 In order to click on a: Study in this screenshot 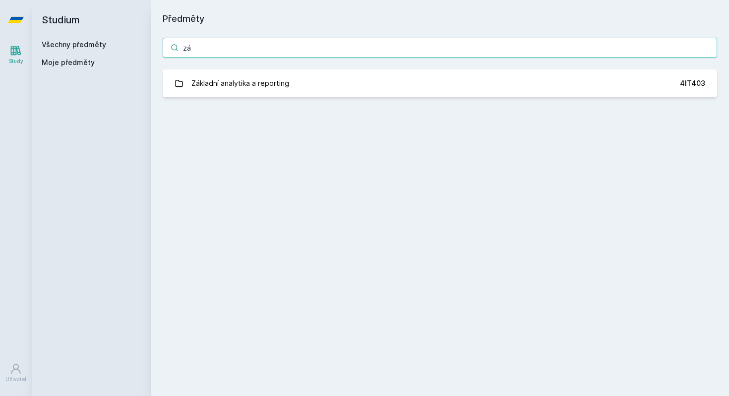, I will do `click(16, 55)`.